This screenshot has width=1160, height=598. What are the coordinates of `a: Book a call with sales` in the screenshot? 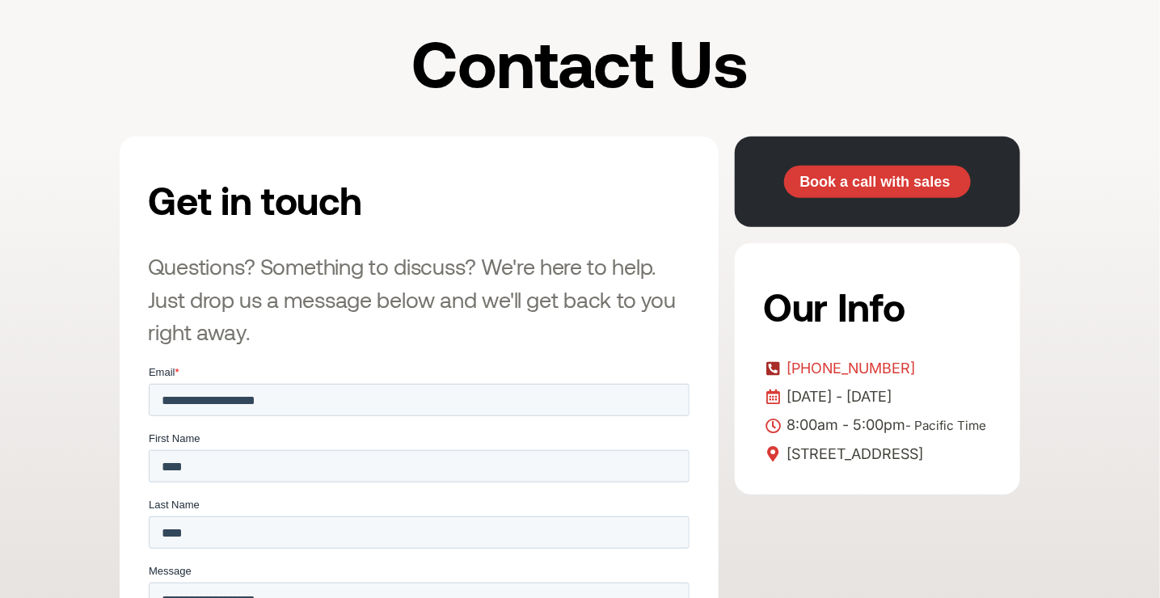 It's located at (877, 182).